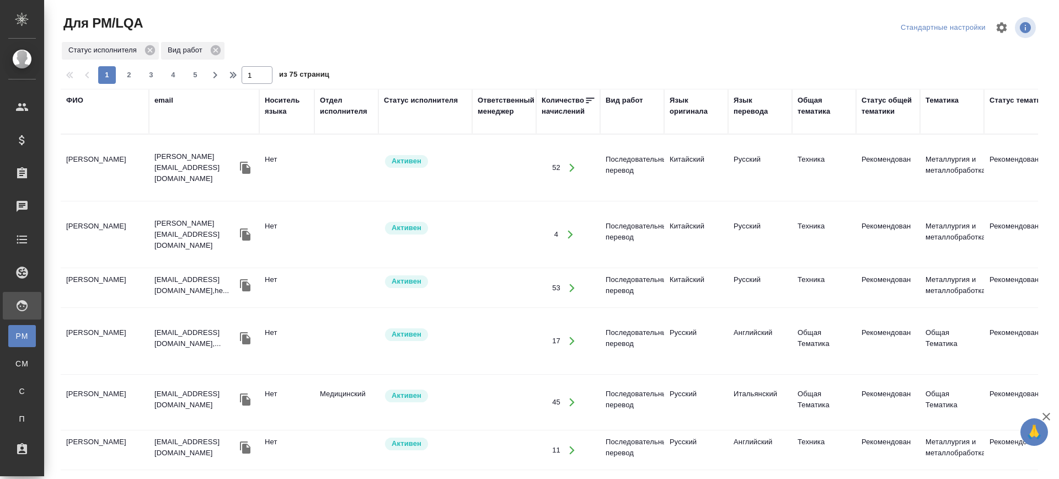 The image size is (1059, 479). Describe the element at coordinates (346, 106) in the screenshot. I see `div: Отдел исполнителя` at that location.